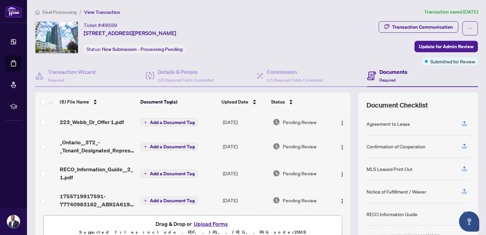 This screenshot has height=235, width=486. I want to click on th: Upload Date, so click(243, 102).